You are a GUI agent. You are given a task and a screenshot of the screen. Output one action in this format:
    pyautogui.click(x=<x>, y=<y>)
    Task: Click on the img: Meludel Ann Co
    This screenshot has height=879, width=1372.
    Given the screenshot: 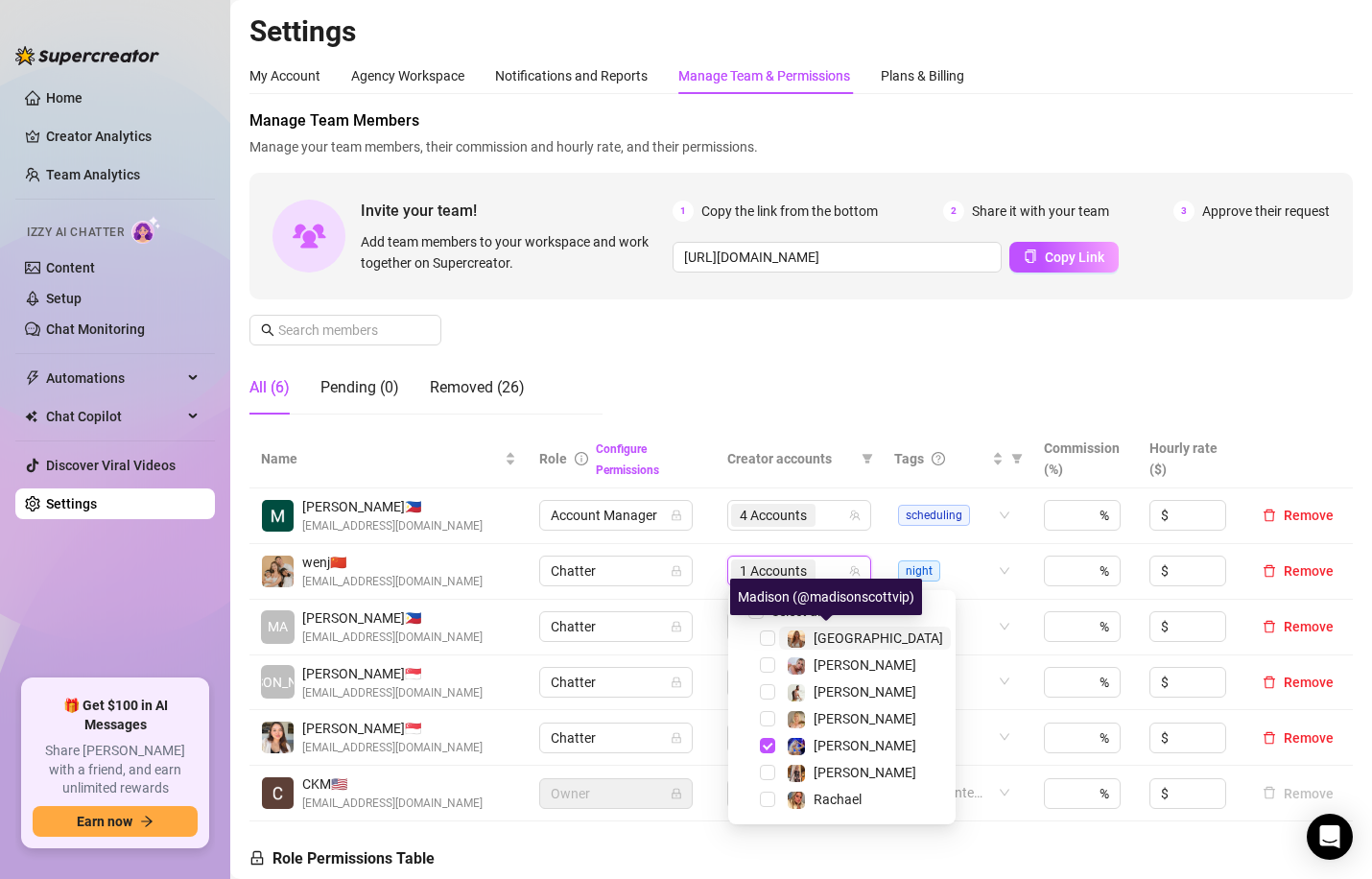 What is the action you would take?
    pyautogui.click(x=277, y=515)
    